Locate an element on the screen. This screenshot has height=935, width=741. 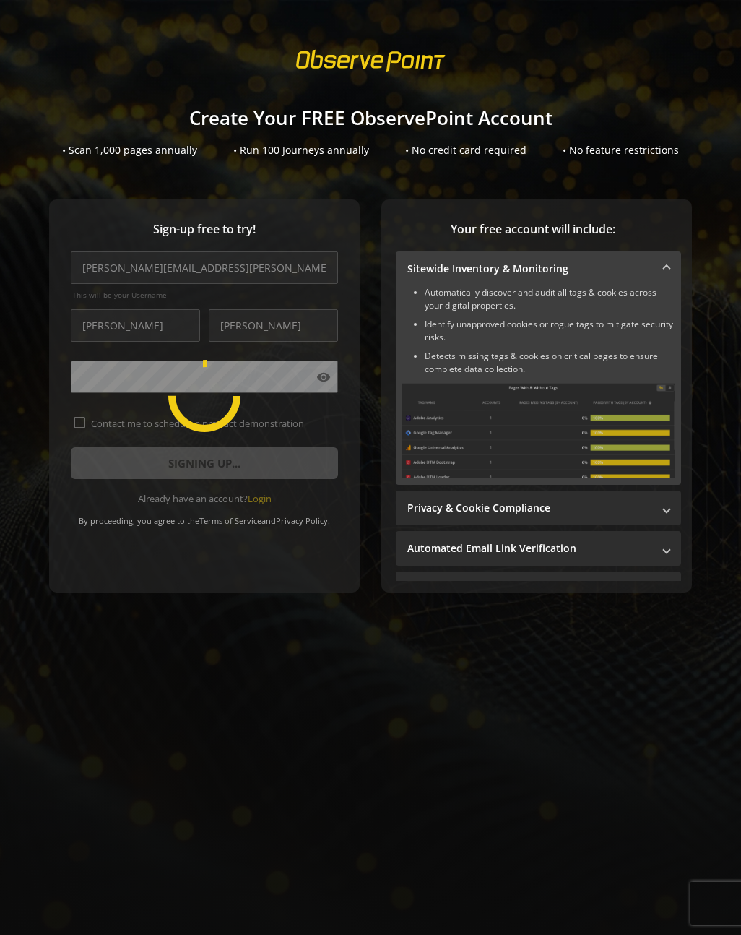
mat-expansion-panel-header: Sitewide Inventory & Monitoring is located at coordinates (538, 269).